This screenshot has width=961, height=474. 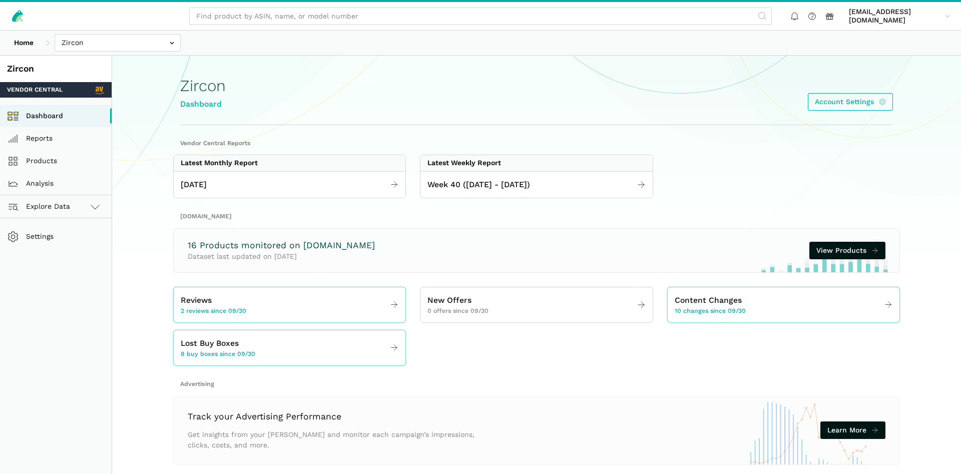 What do you see at coordinates (40, 207) in the screenshot?
I see `span: Explore Data` at bounding box center [40, 207].